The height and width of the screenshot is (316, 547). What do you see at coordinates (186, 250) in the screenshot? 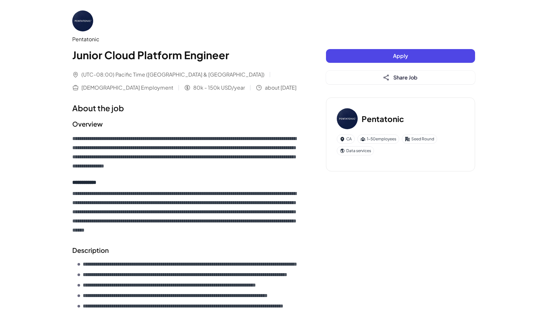
I see `h2: Description` at bounding box center [186, 250].